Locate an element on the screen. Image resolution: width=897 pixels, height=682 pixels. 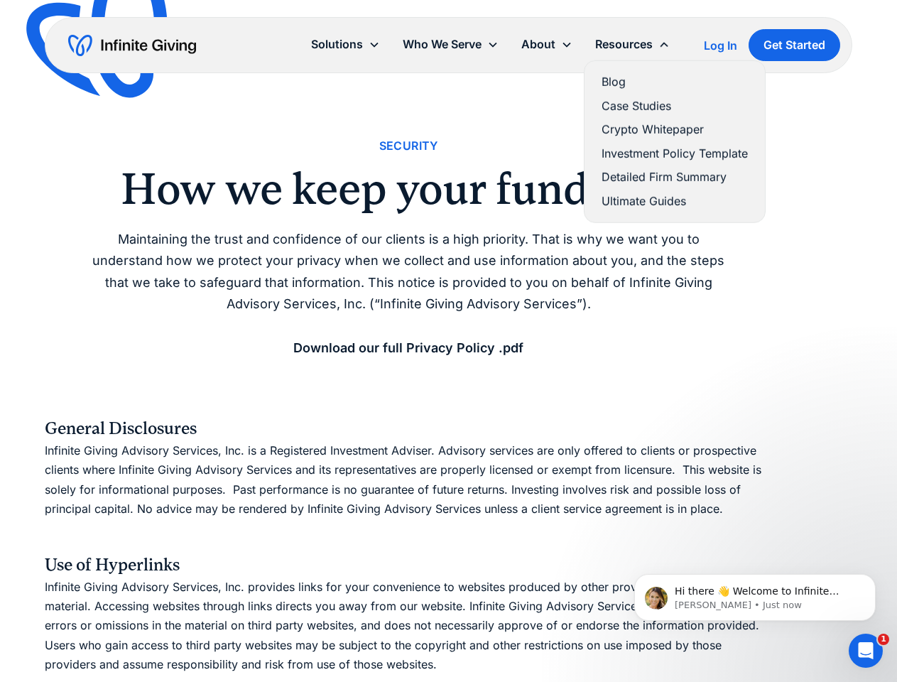
a: Case Studies is located at coordinates (675, 106).